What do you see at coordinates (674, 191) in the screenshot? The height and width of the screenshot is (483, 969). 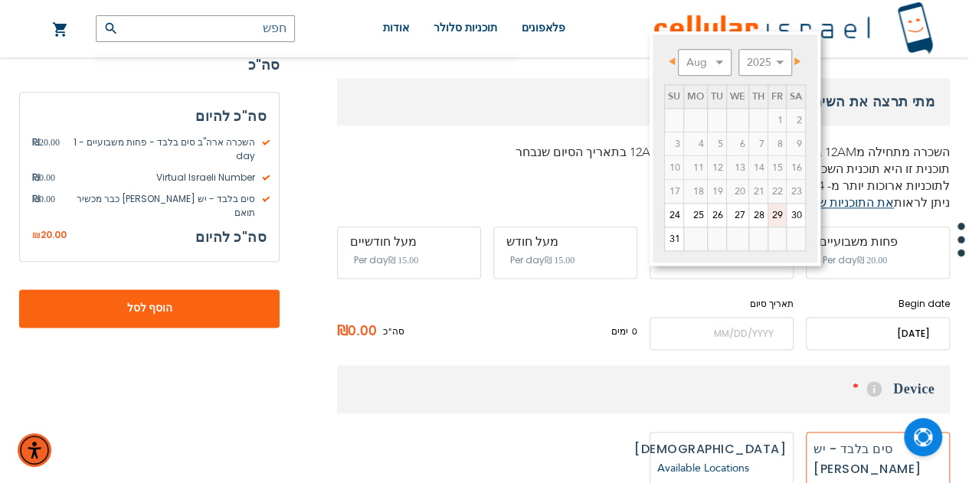 I see `span: 17` at bounding box center [674, 191].